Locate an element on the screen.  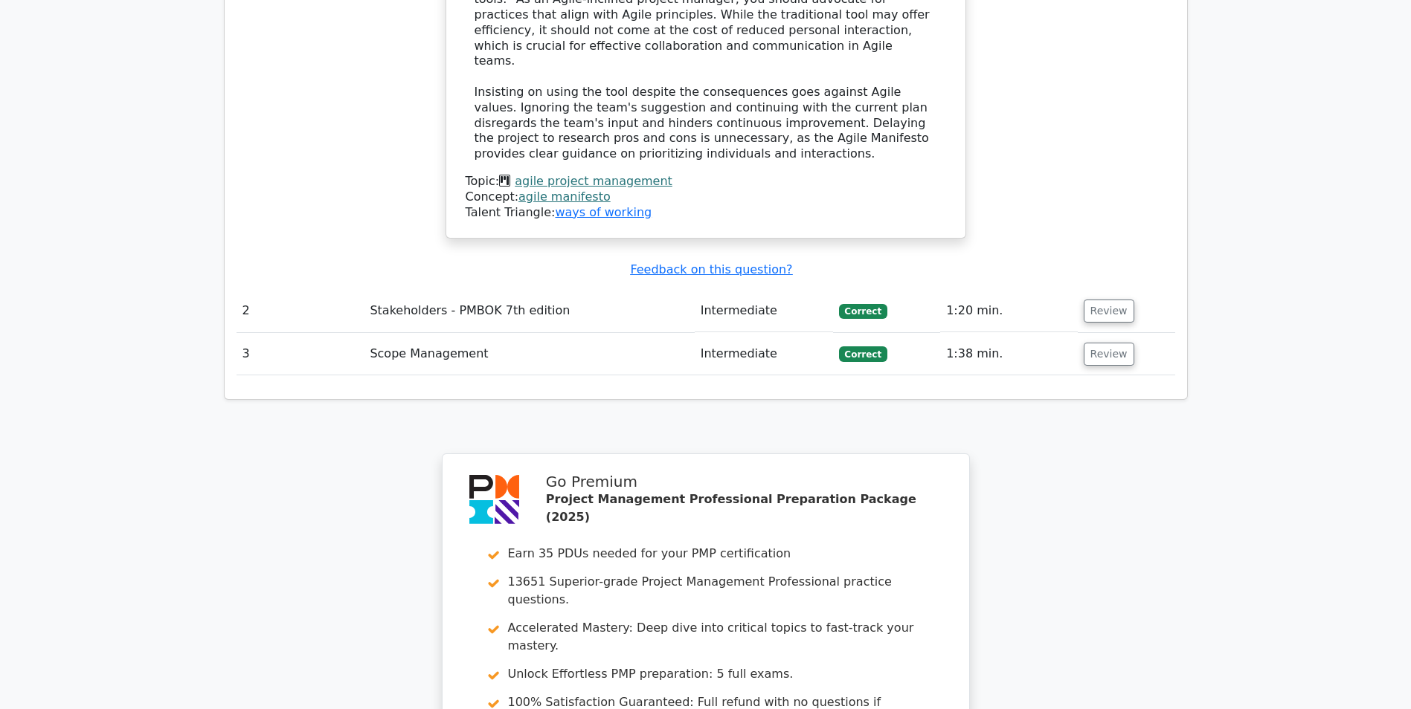
td: 3 is located at coordinates (300, 354).